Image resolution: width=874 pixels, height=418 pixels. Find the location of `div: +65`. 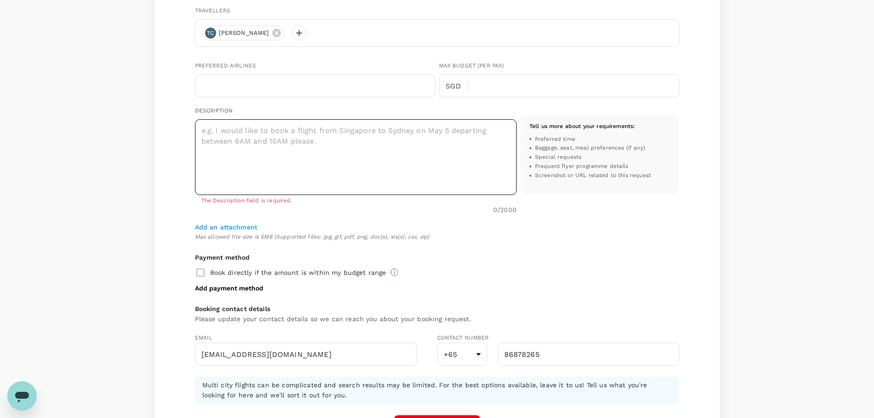

div: +65 is located at coordinates (462, 354).